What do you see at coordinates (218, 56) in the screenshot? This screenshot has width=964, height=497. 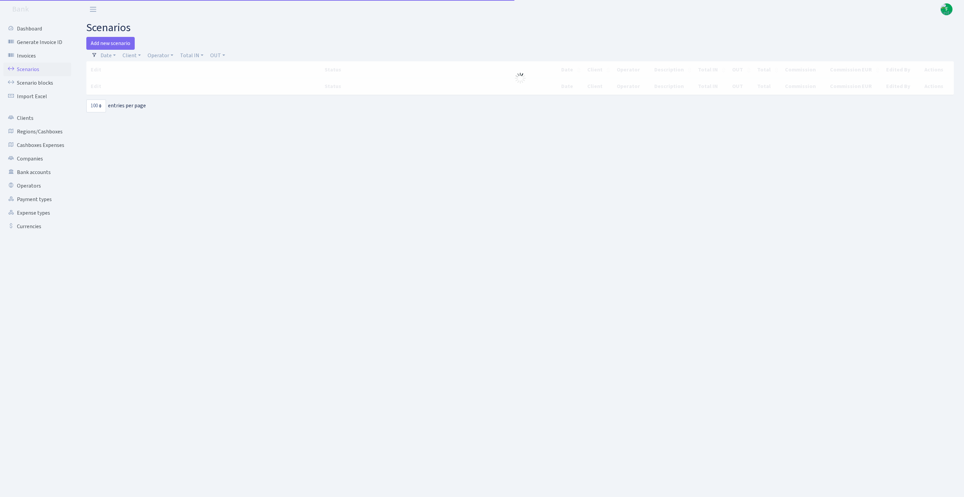 I see `a: OUT` at bounding box center [218, 56].